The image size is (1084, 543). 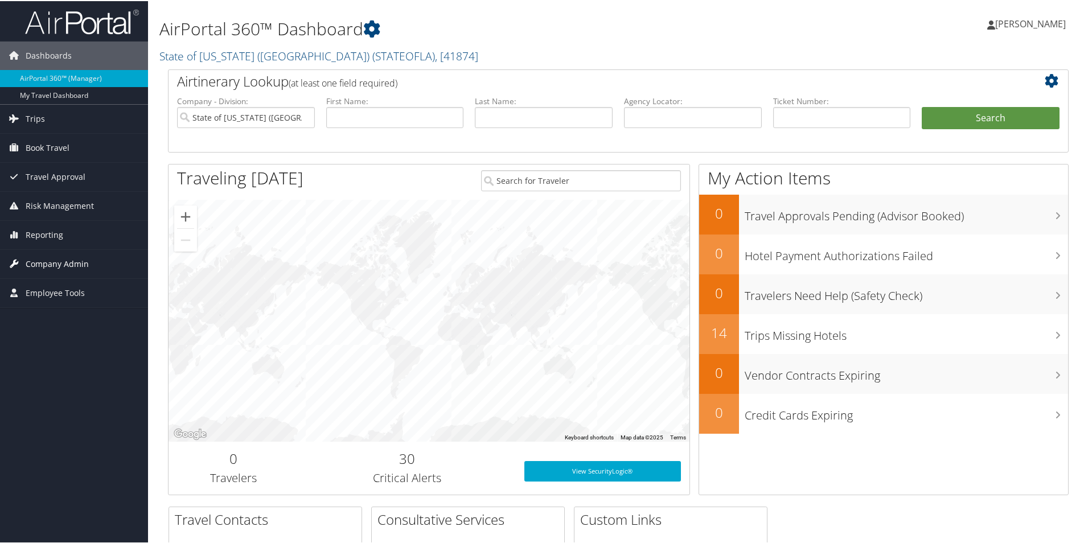 What do you see at coordinates (343, 82) in the screenshot?
I see `span: (at least one field required)` at bounding box center [343, 82].